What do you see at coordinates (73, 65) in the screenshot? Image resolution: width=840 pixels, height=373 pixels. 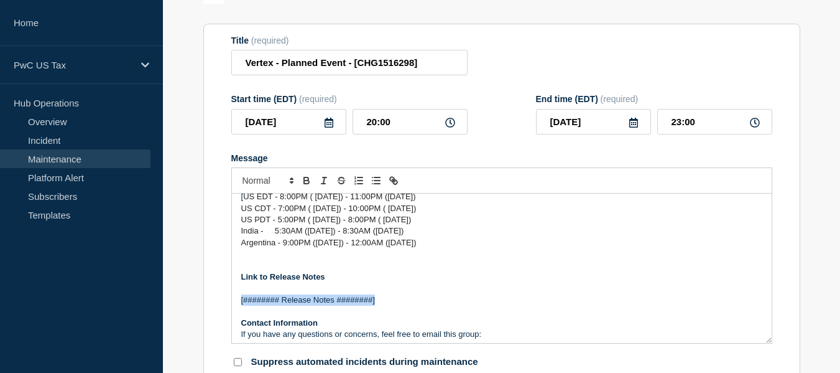 I see `p: PwC US Tax` at bounding box center [73, 65].